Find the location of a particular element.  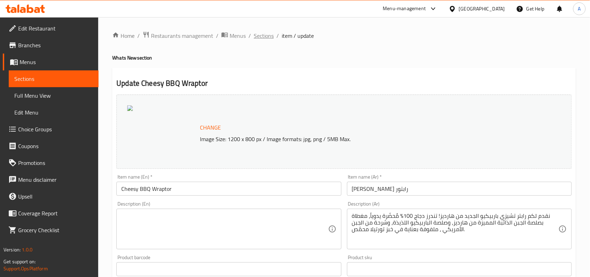

span: Edit Restaurant is located at coordinates (56, 28).